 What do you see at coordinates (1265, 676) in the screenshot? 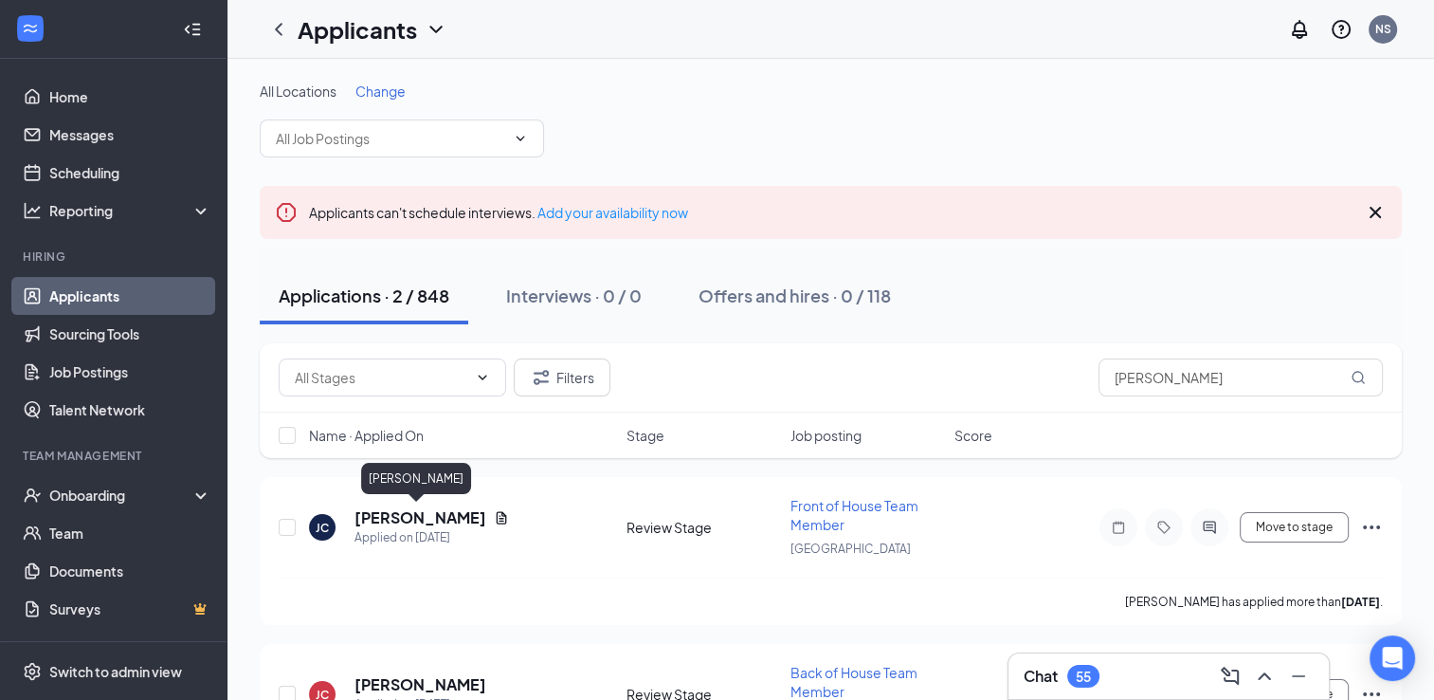
I see `button: ChevronUp` at bounding box center [1265, 676].